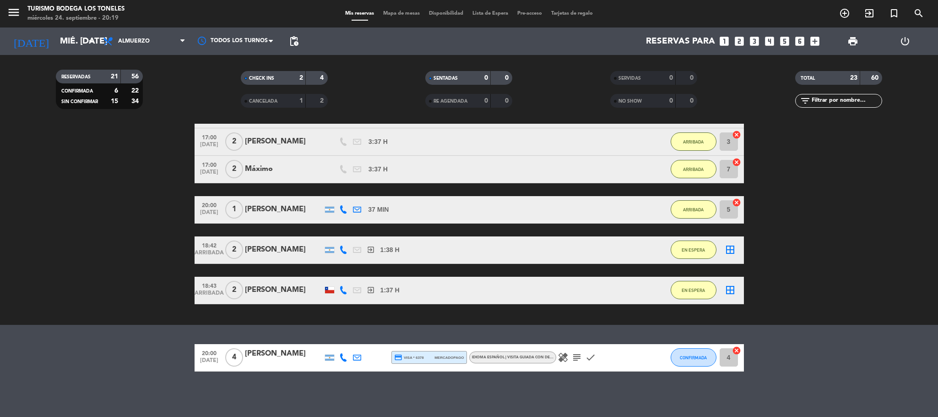  Describe the element at coordinates (378, 209) in the screenshot. I see `span: 37 MIN` at that location.